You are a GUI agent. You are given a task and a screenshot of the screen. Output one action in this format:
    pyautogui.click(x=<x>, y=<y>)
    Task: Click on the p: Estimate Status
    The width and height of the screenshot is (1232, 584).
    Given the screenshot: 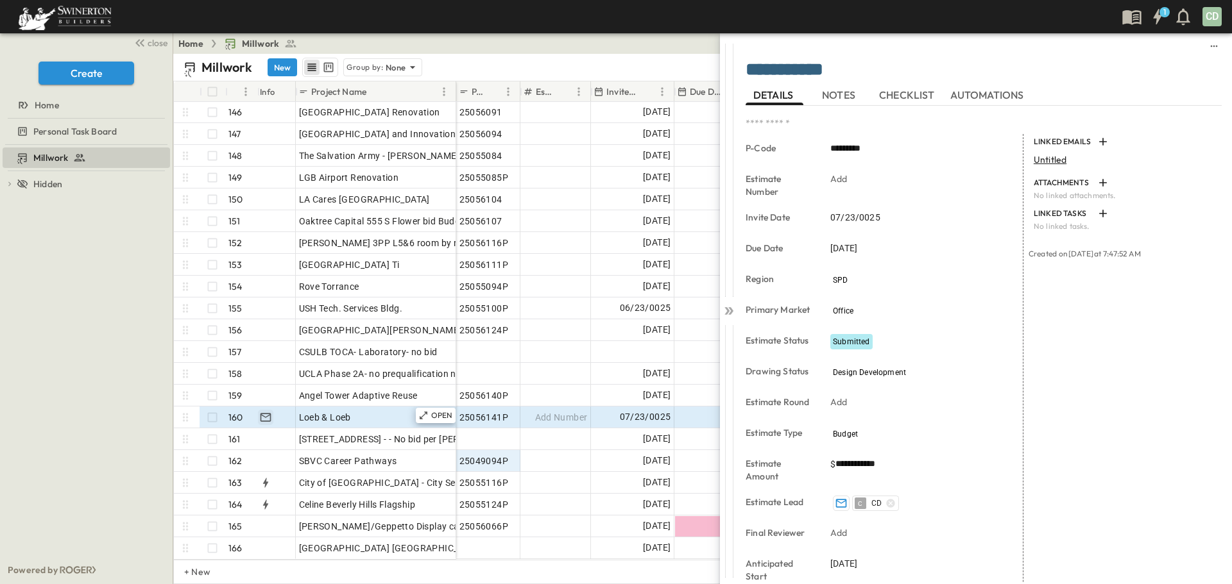 What is the action you would take?
    pyautogui.click(x=779, y=341)
    